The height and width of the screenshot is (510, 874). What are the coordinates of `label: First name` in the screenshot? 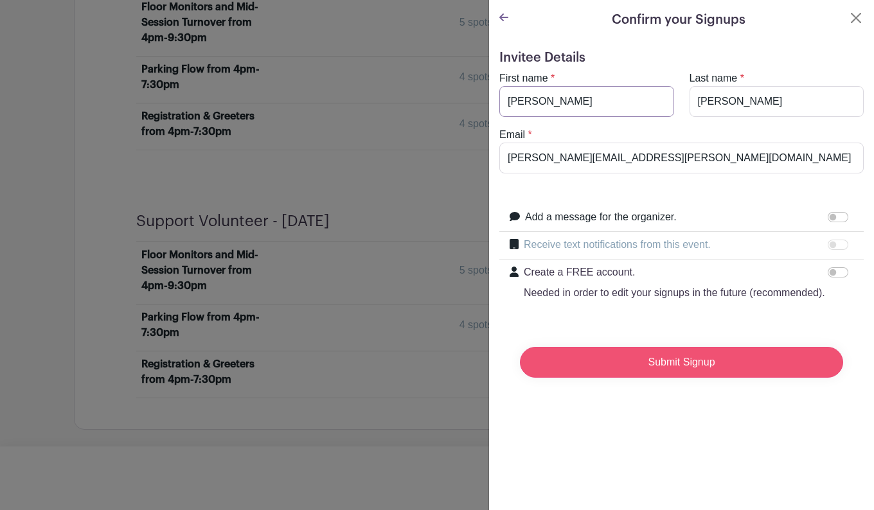 It's located at (524, 78).